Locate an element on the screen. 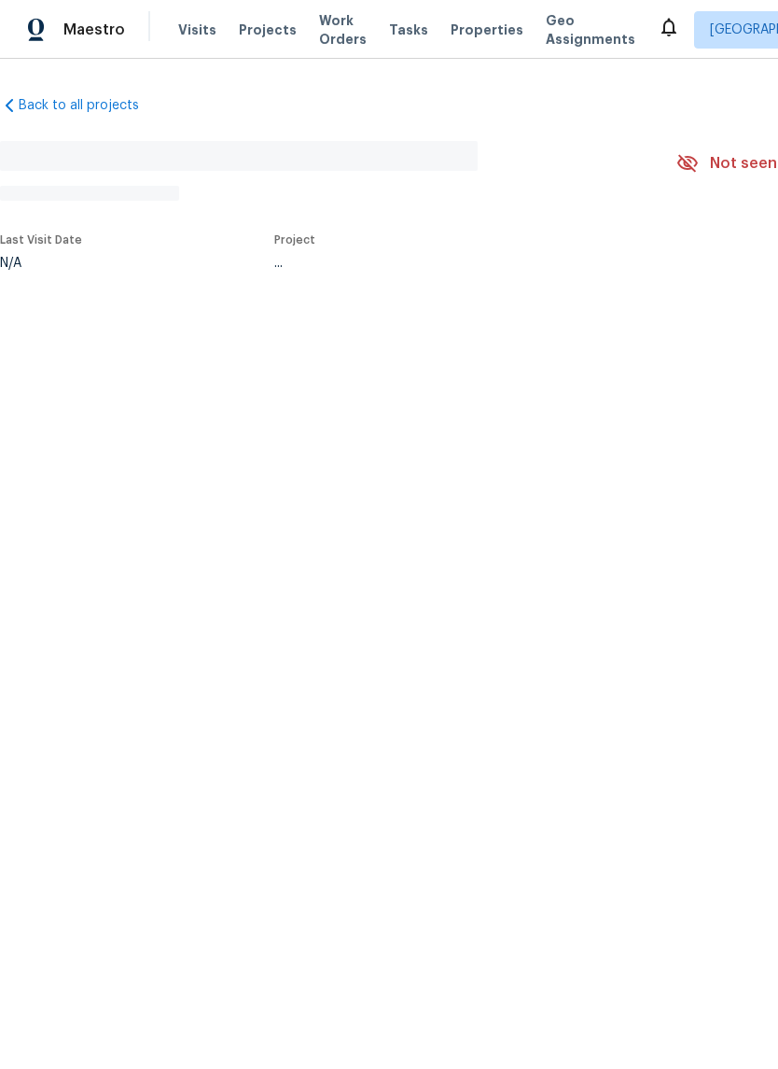  span: Project is located at coordinates (295, 240).